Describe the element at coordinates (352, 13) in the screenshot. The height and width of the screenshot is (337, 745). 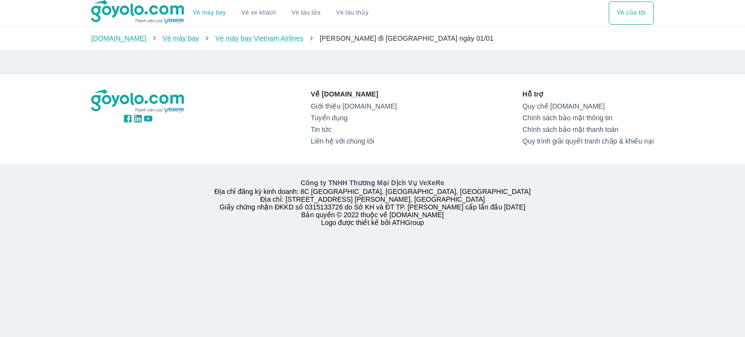
I see `button: Vé tàu thủy` at that location.